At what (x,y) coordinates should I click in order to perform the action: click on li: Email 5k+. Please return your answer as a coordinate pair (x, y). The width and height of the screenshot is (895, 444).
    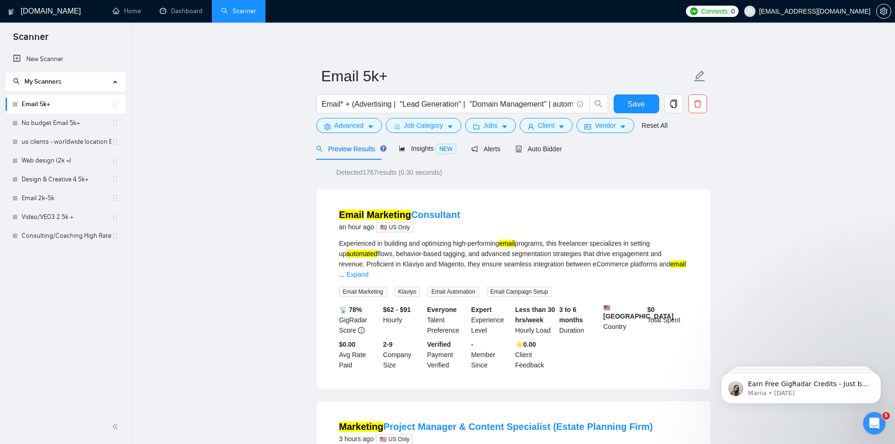
    Looking at the image, I should click on (65, 104).